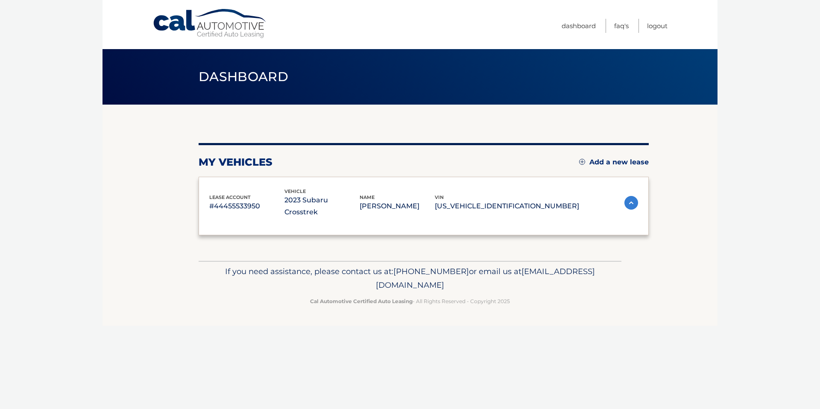  I want to click on img: add.svg, so click(582, 162).